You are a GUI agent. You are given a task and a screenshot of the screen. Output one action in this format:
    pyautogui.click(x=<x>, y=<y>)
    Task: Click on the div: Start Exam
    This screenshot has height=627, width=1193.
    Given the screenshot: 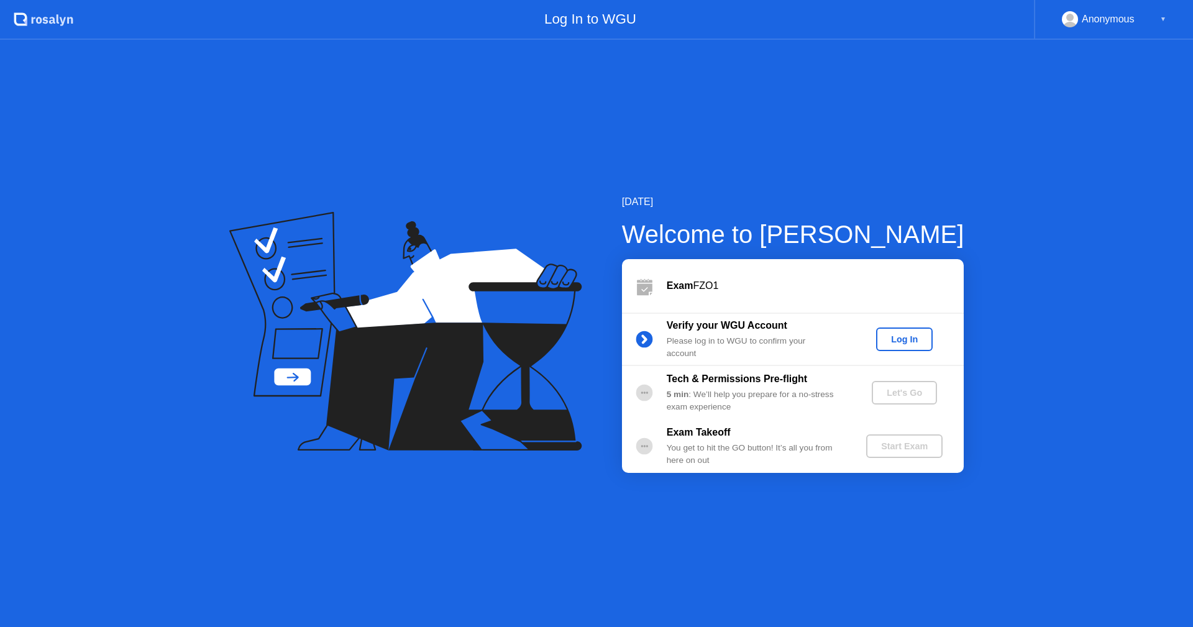 What is the action you would take?
    pyautogui.click(x=904, y=446)
    